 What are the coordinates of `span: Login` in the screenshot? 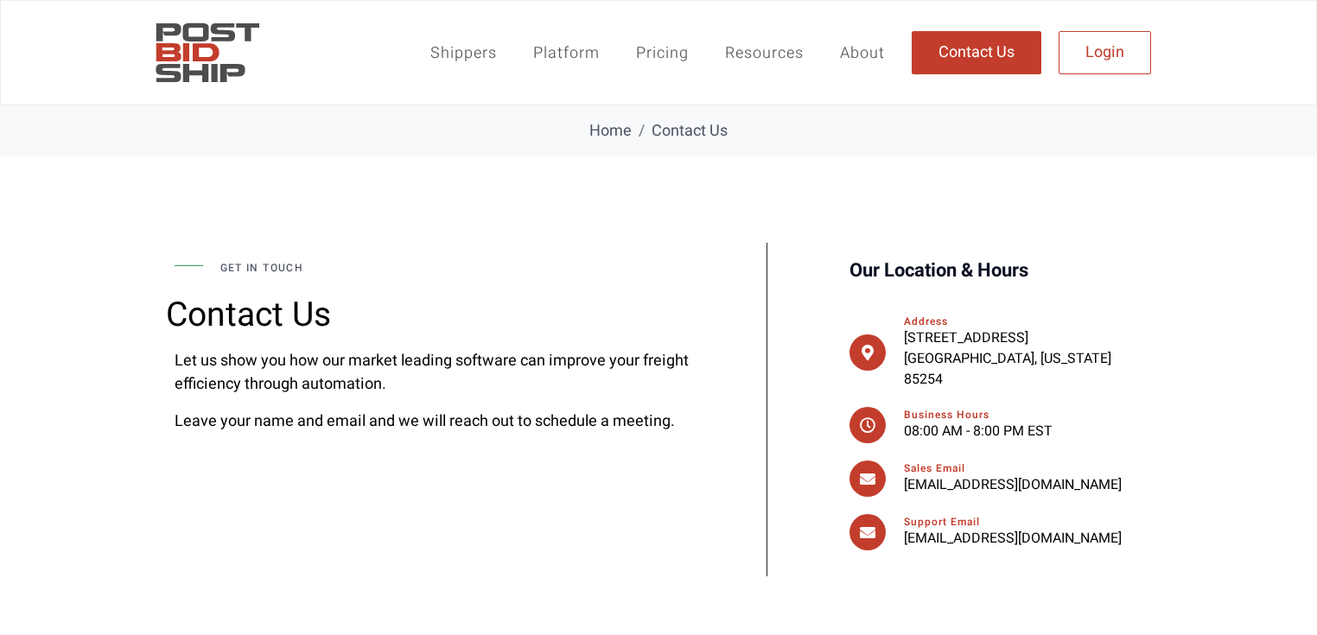 It's located at (1104, 53).